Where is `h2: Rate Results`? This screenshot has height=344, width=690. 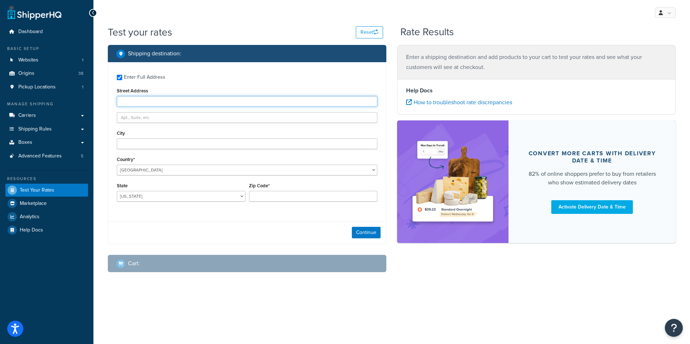 h2: Rate Results is located at coordinates (427, 32).